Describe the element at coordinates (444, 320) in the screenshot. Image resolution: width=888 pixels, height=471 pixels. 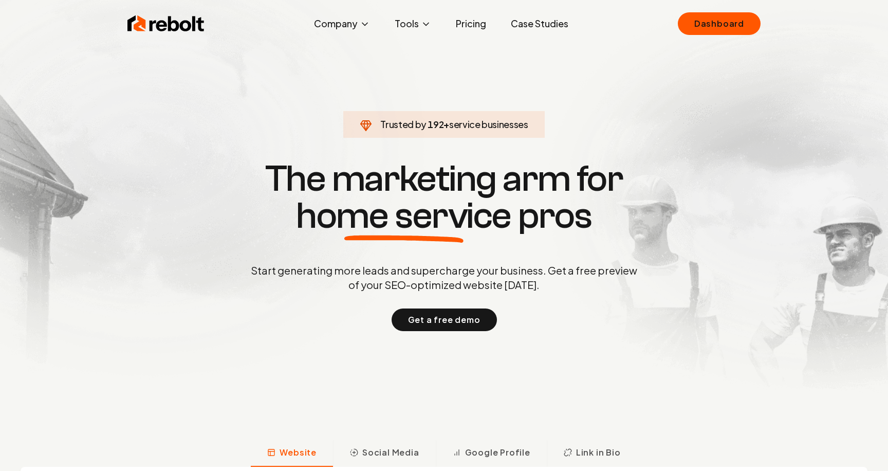
I see `button: Get a free demo` at that location.